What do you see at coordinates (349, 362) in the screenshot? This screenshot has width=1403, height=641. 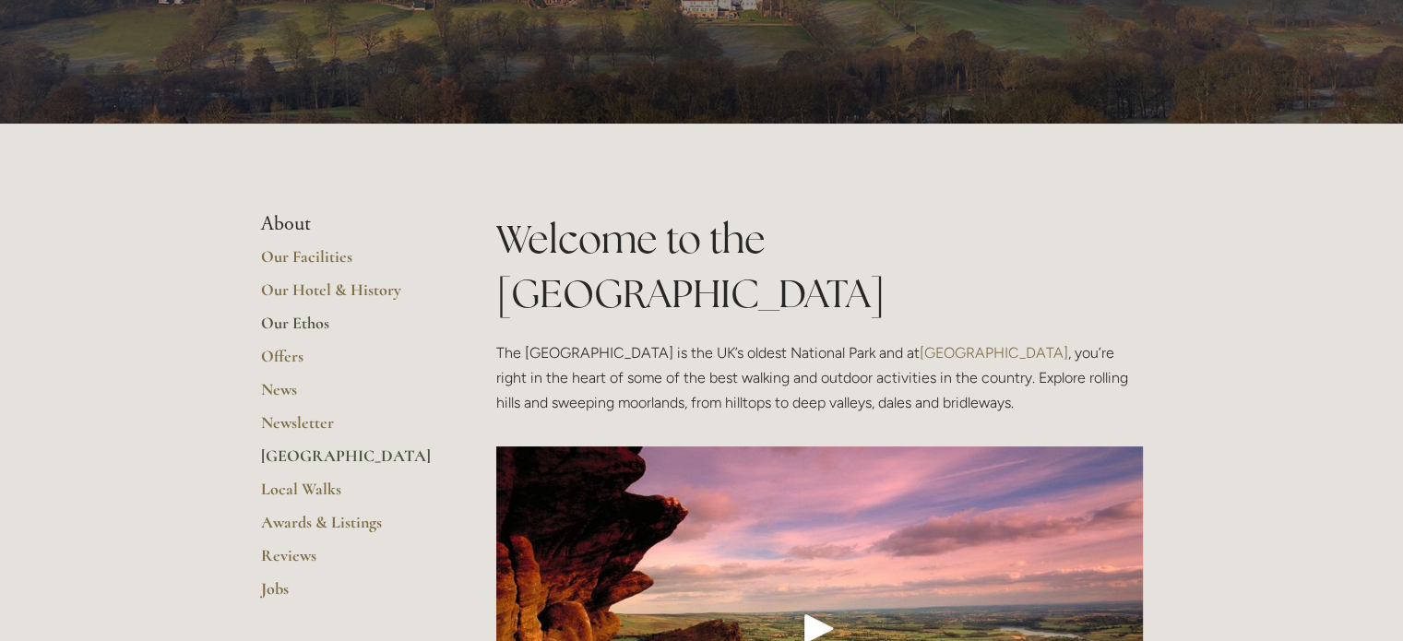 I see `a: Offers` at bounding box center [349, 362].